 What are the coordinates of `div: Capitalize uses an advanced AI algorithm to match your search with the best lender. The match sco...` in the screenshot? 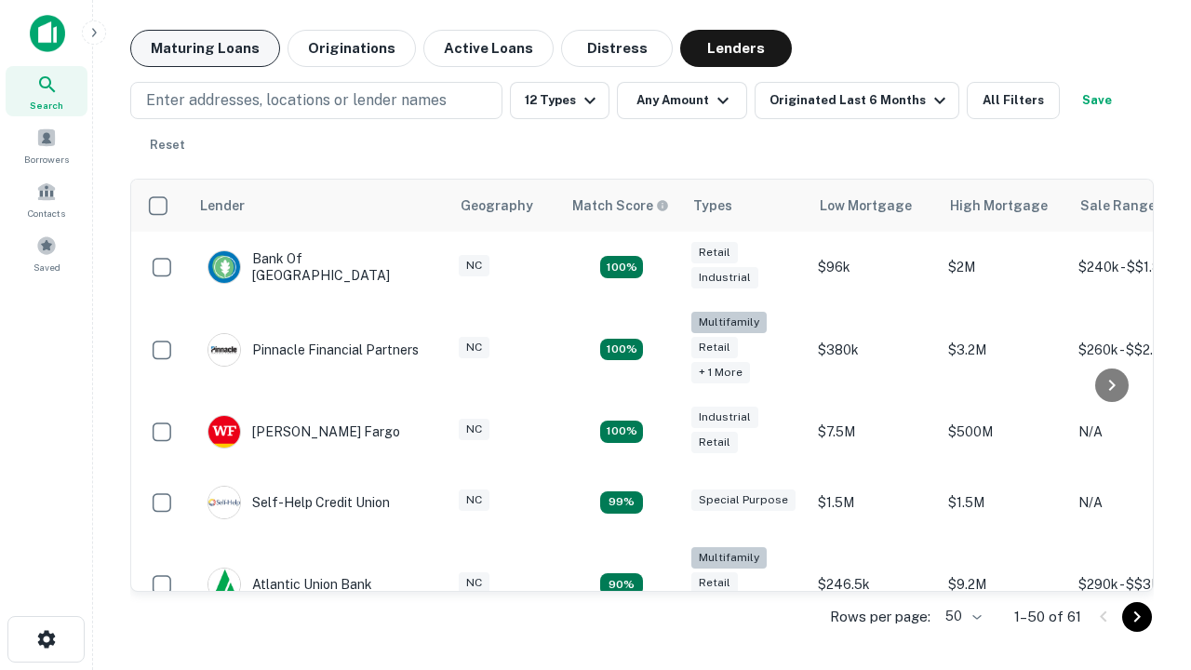 It's located at (621, 206).